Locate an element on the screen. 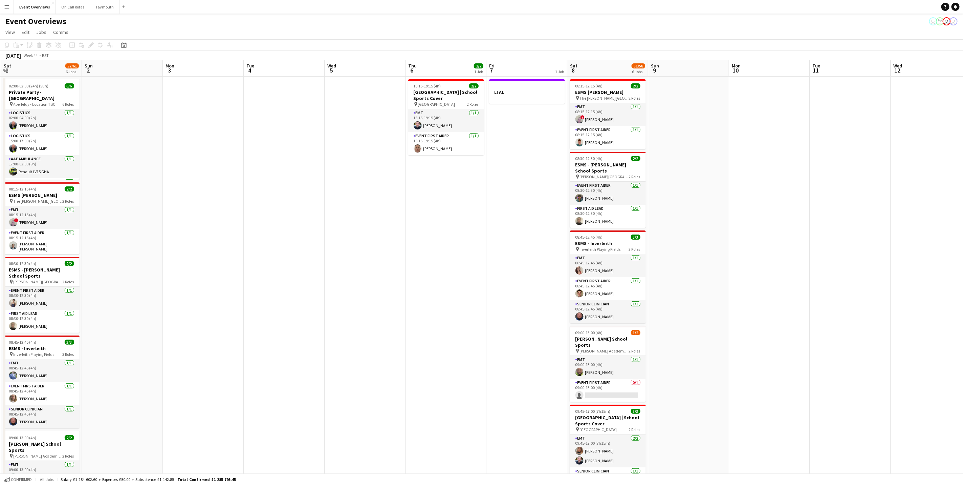  span: Fri is located at coordinates (492, 66).